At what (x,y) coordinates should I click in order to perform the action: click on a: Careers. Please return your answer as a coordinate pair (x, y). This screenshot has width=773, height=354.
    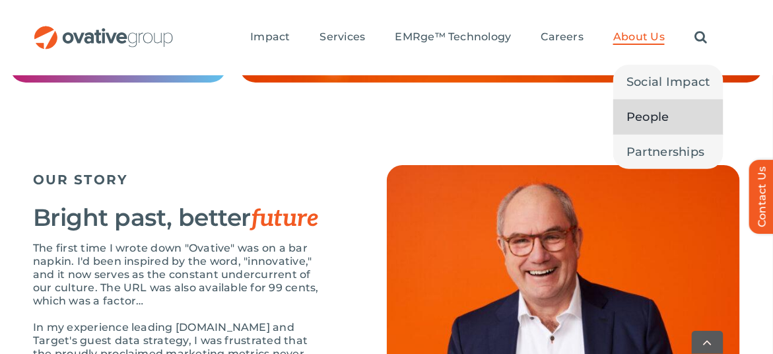
    Looking at the image, I should click on (562, 38).